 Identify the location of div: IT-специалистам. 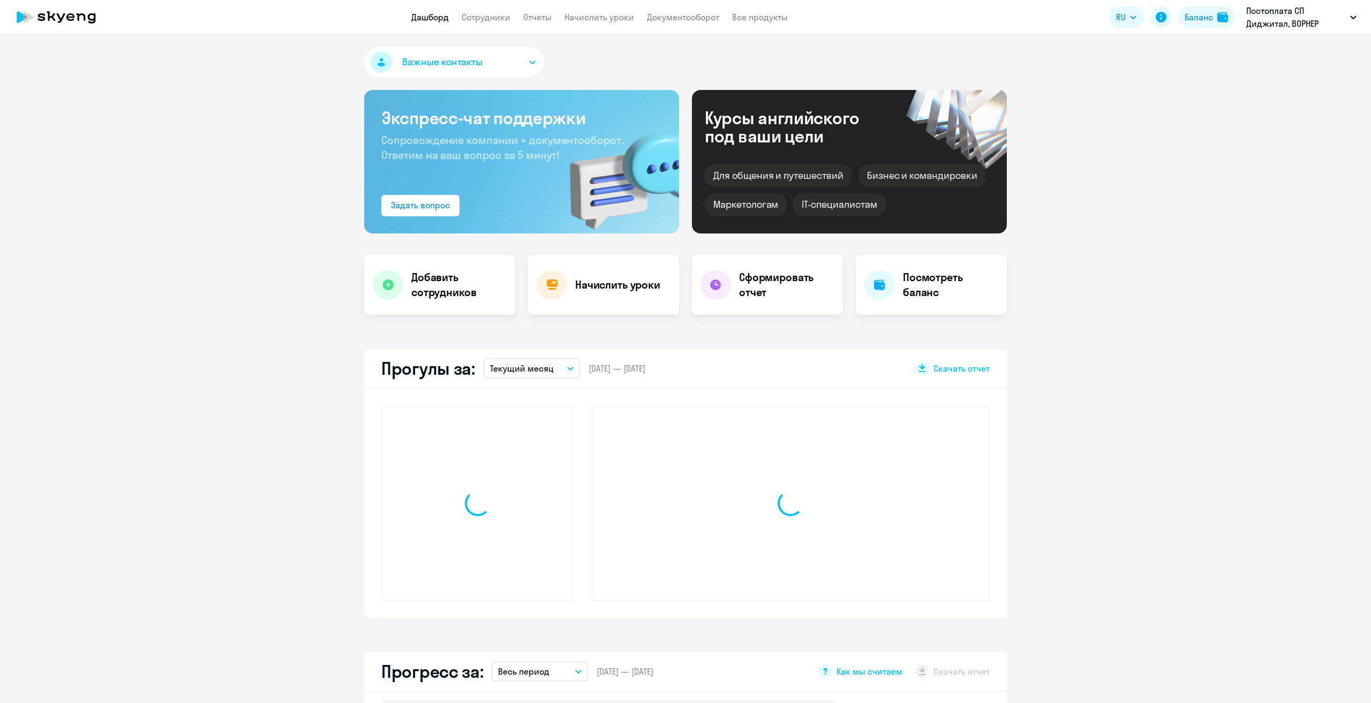
(839, 205).